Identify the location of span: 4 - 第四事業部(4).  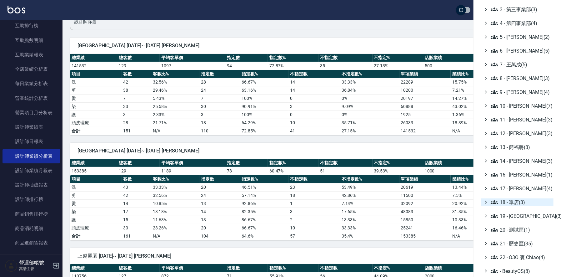
(521, 23).